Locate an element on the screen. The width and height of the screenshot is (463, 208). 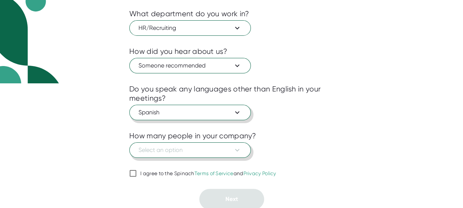
span: HR/Recruiting is located at coordinates (190, 28).